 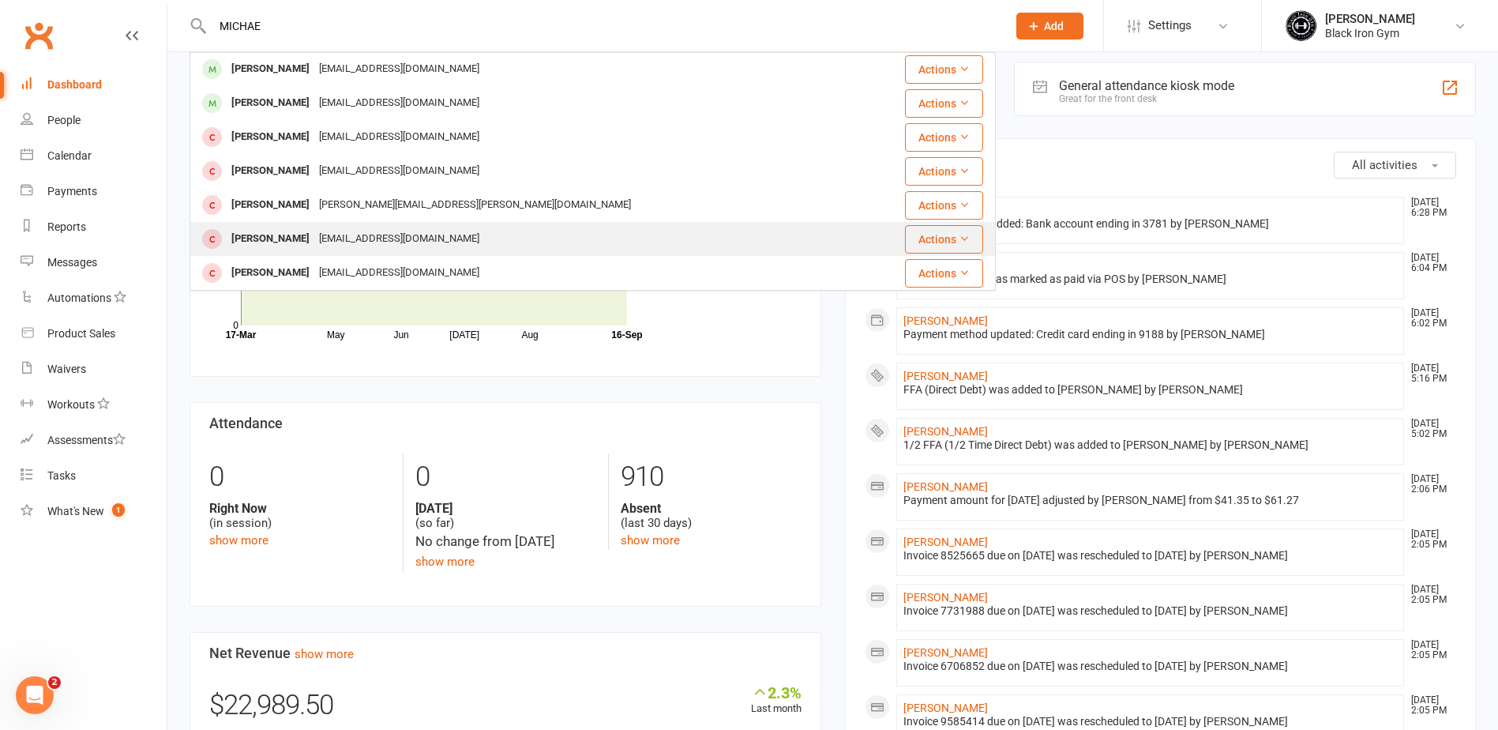 What do you see at coordinates (1050, 26) in the screenshot?
I see `button: Add` at bounding box center [1050, 26].